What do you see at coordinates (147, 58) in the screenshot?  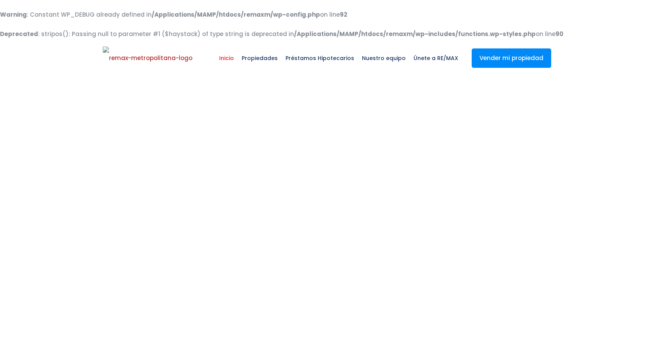 I see `a: RE/MAX Metropolitana` at bounding box center [147, 58].